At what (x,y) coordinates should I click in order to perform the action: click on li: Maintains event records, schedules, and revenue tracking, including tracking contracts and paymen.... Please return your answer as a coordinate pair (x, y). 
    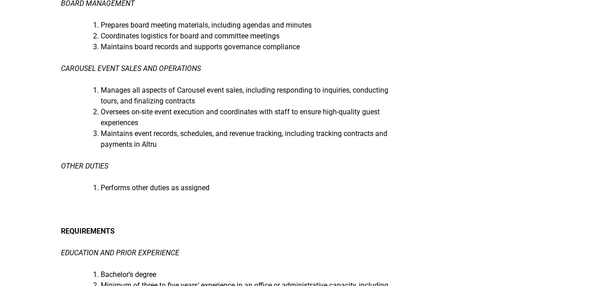
    Looking at the image, I should click on (246, 139).